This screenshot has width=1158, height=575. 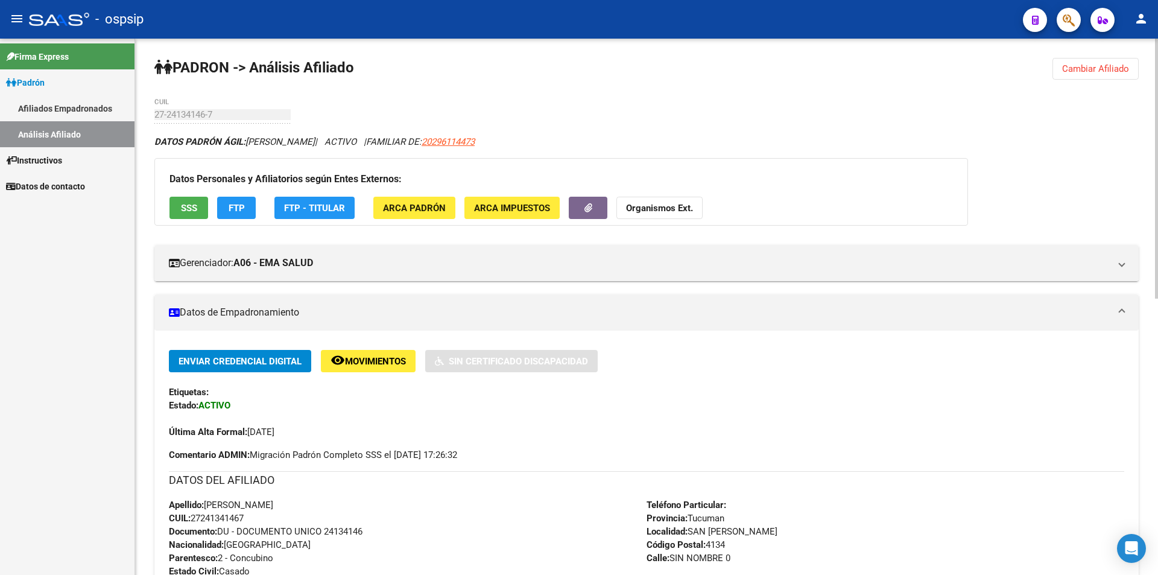 I want to click on button: Cambiar Afiliado, so click(x=1096, y=69).